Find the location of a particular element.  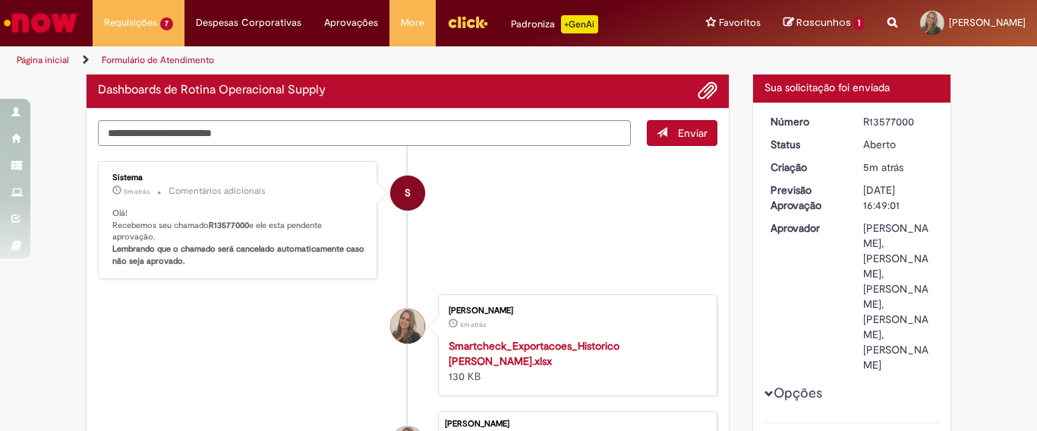

b: Lembrando que o chamado será cancelado automaticamente caso não seja aprovado. is located at coordinates (239, 254).